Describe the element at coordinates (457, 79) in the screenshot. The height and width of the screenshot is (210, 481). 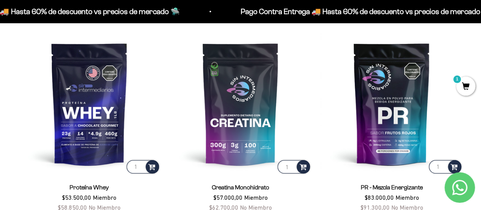
I see `mark: 1` at that location.